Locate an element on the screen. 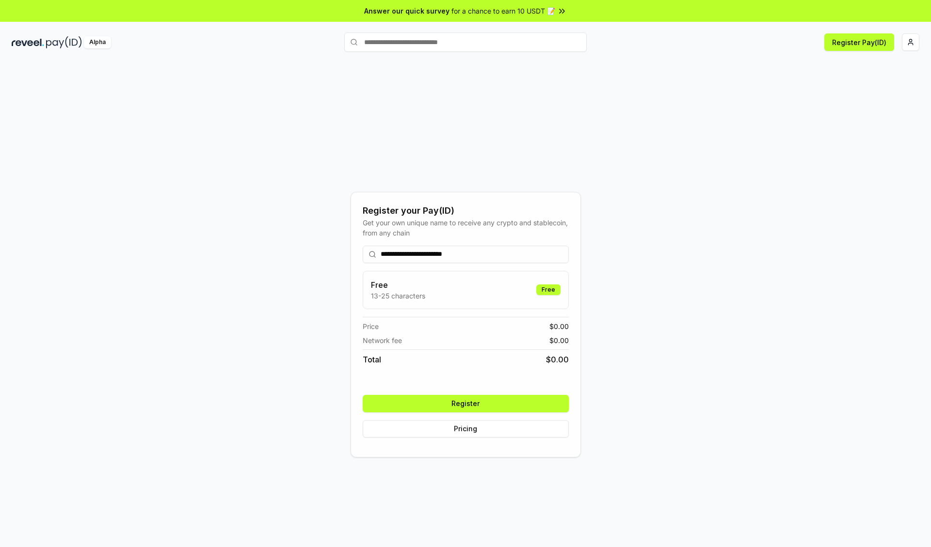  div: Alpha is located at coordinates (97, 42).